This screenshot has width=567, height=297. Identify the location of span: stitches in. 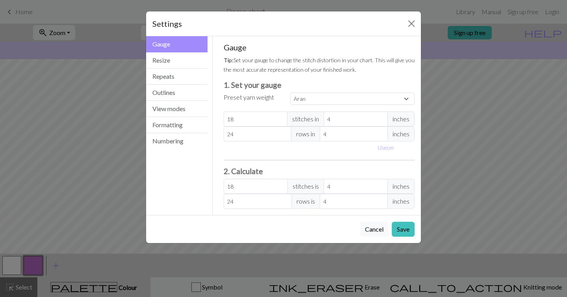
(306, 119).